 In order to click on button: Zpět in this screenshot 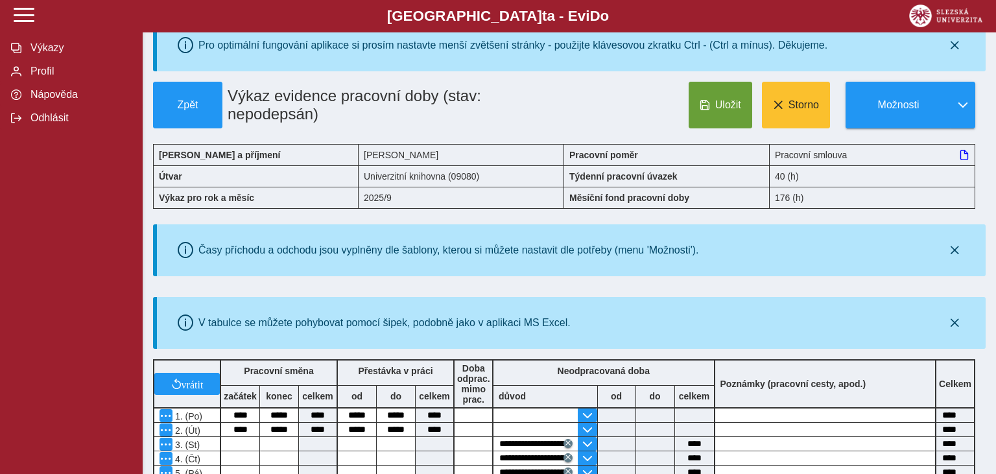, I will do `click(187, 105)`.